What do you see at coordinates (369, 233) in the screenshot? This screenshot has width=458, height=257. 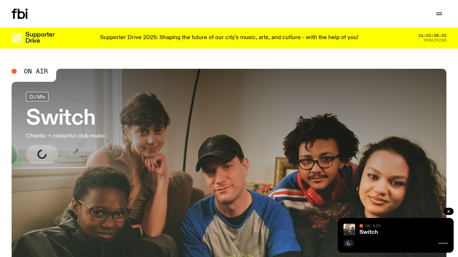 I see `a: Switch` at bounding box center [369, 233].